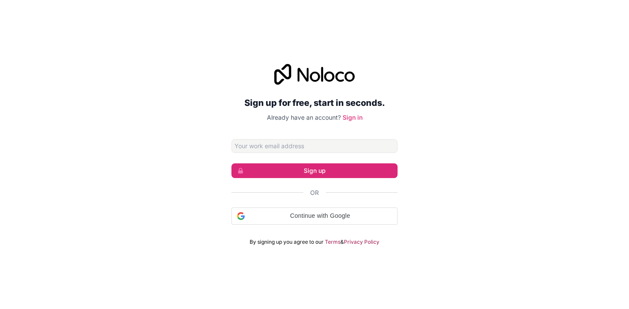  Describe the element at coordinates (286, 242) in the screenshot. I see `span: By signing up you agree to our` at that location.